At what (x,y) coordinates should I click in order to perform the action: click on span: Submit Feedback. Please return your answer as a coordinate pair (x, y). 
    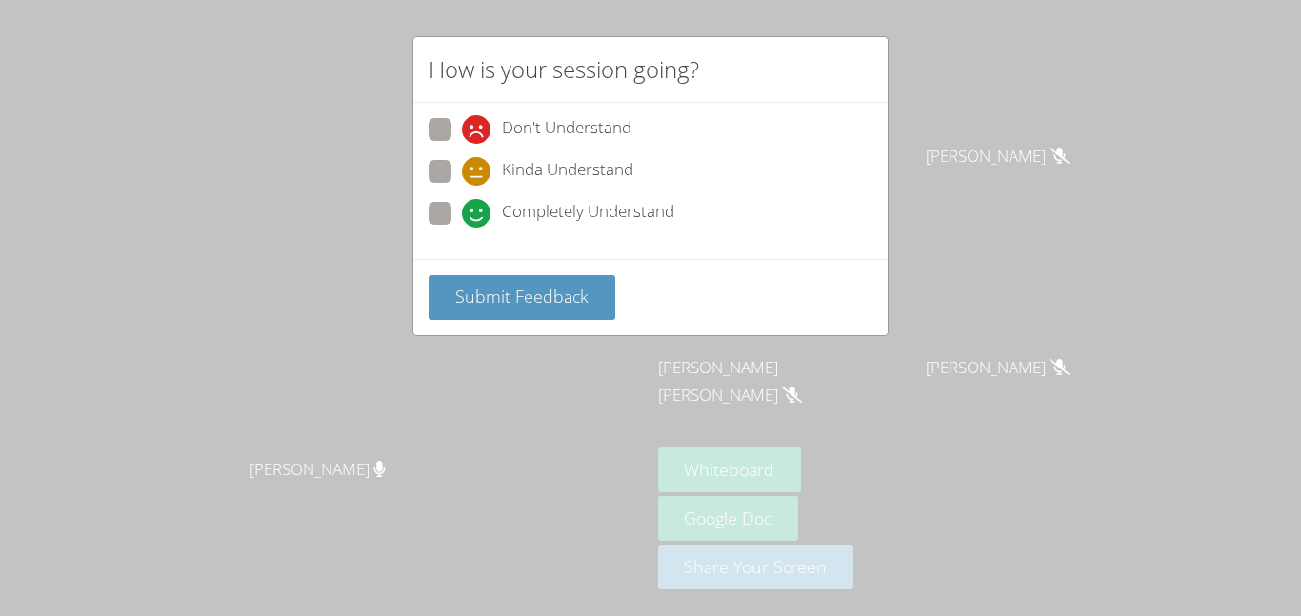
    Looking at the image, I should click on (522, 296).